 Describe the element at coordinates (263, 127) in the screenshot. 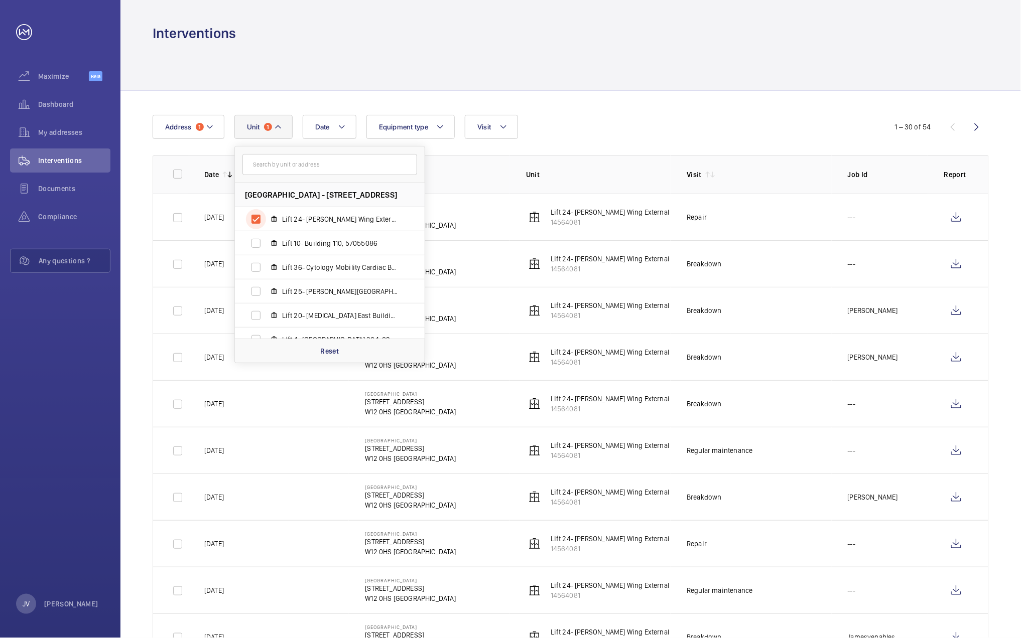

I see `button: Unit1` at that location.